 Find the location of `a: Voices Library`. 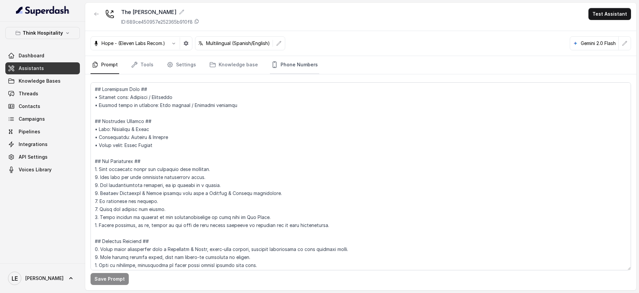

a: Voices Library is located at coordinates (43, 169).